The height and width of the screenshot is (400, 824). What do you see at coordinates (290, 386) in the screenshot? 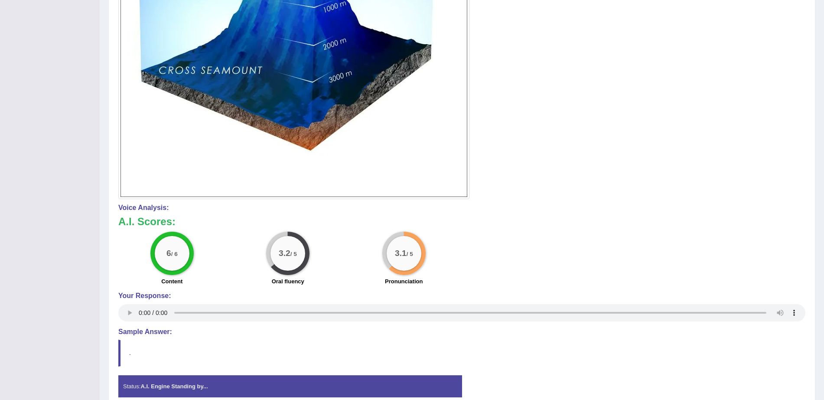
I see `div: Status:` at bounding box center [290, 386].